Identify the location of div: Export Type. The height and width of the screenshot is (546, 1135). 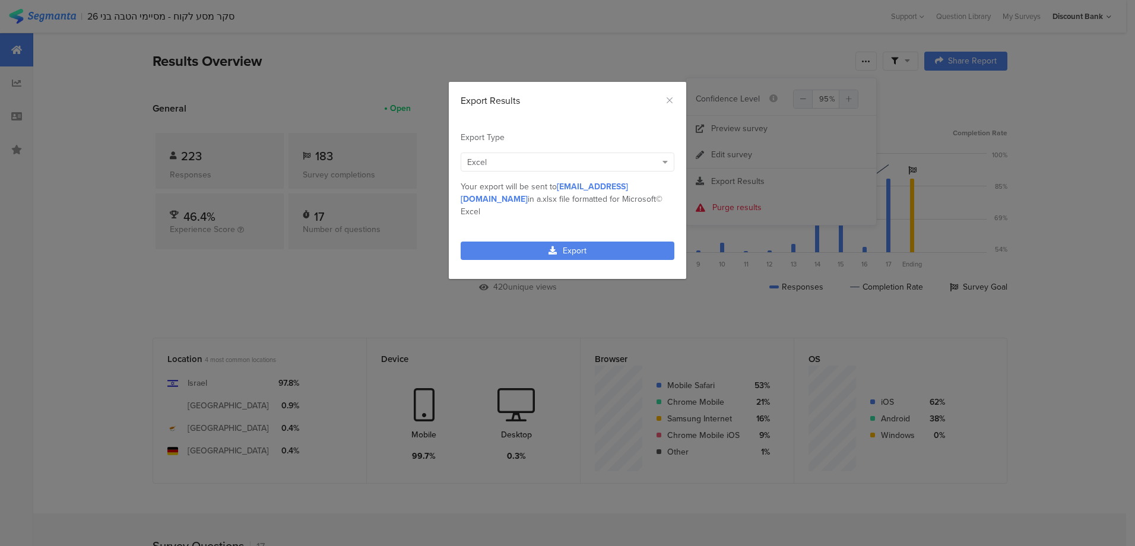
(567, 137).